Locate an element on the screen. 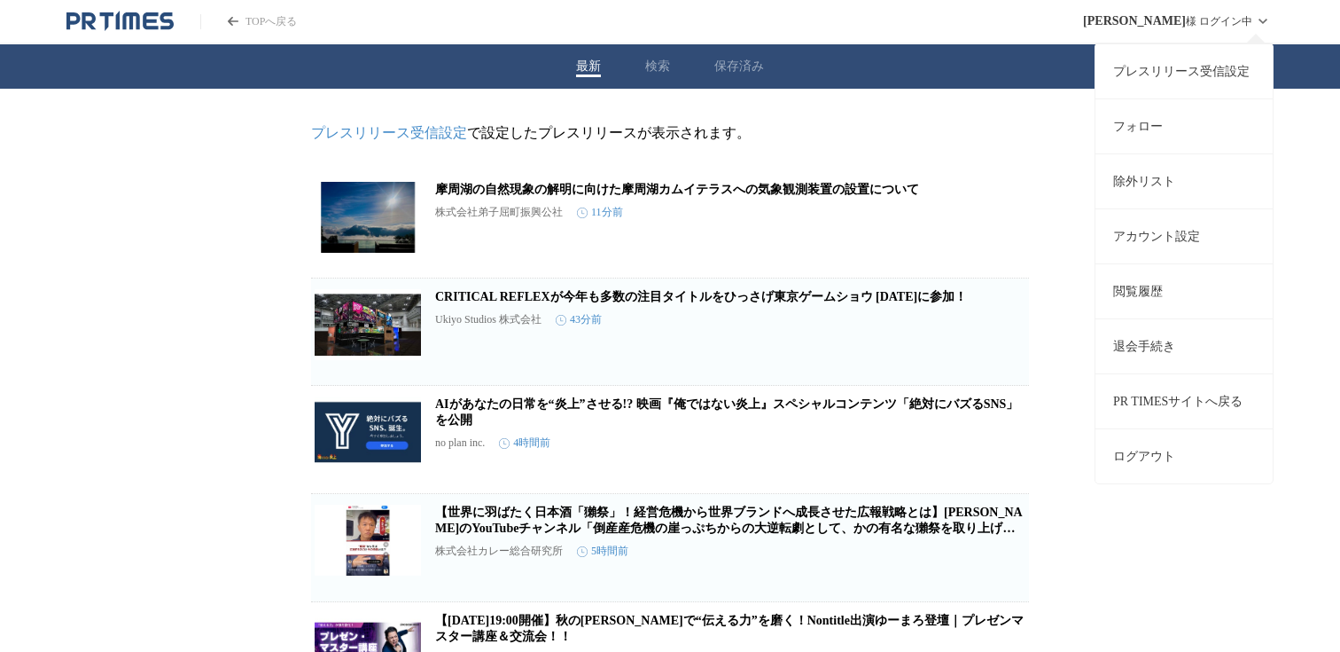 The image size is (1340, 652). p: で設定したプレスリリースが表示されます。 is located at coordinates (670, 133).